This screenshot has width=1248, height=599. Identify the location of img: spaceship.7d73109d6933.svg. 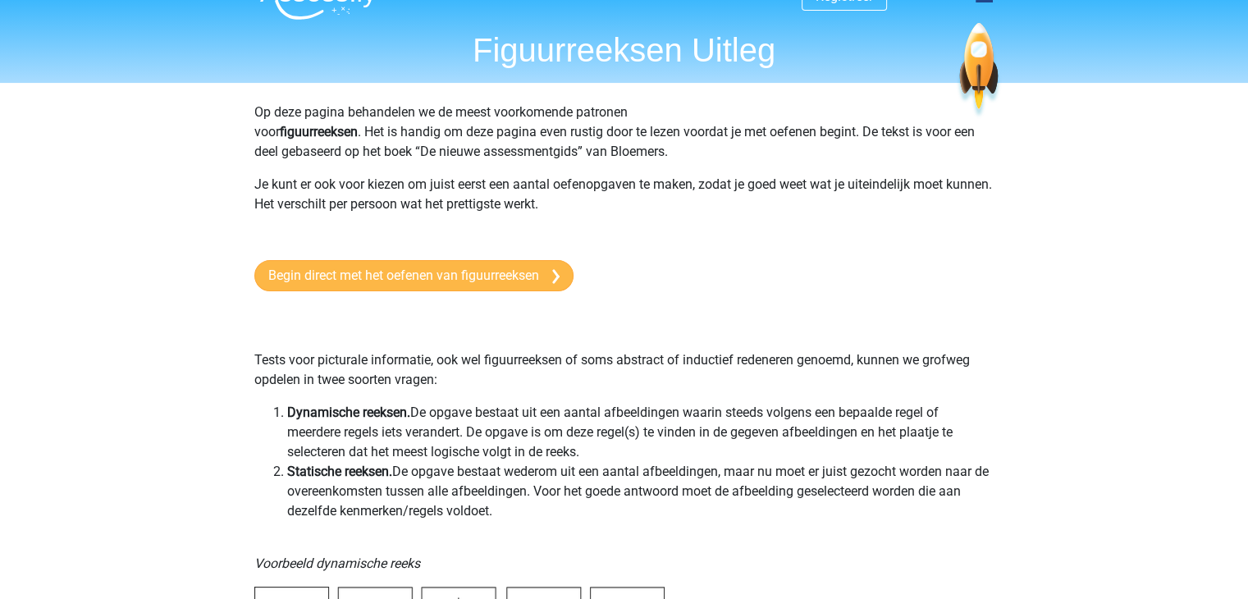
(978, 71).